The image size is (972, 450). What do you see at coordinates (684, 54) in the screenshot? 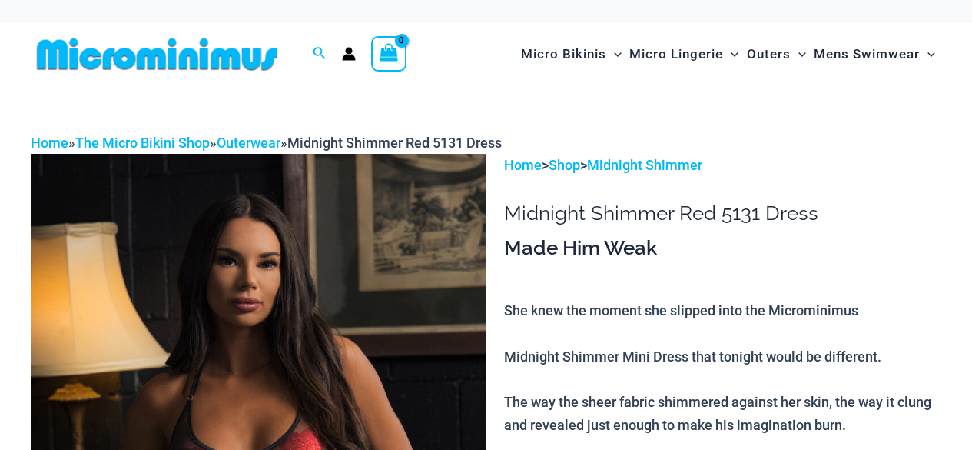
I see `a: Micro LingerieMenu ToggleMenu Toggle` at bounding box center [684, 54].